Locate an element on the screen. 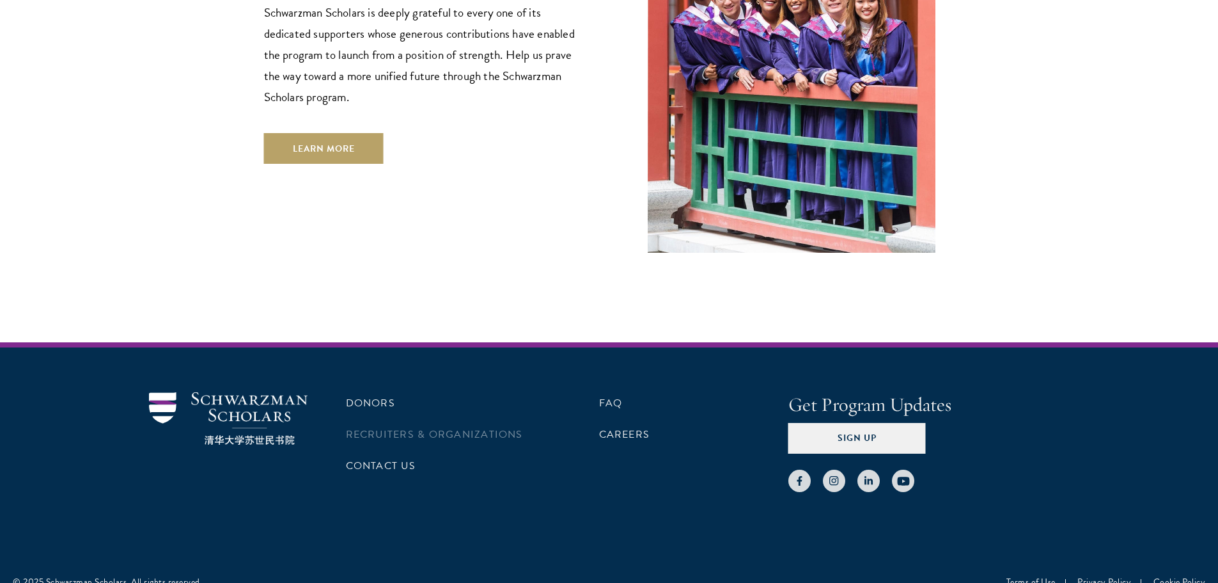 This screenshot has height=583, width=1218. img: Schwarzman Scholars is located at coordinates (228, 418).